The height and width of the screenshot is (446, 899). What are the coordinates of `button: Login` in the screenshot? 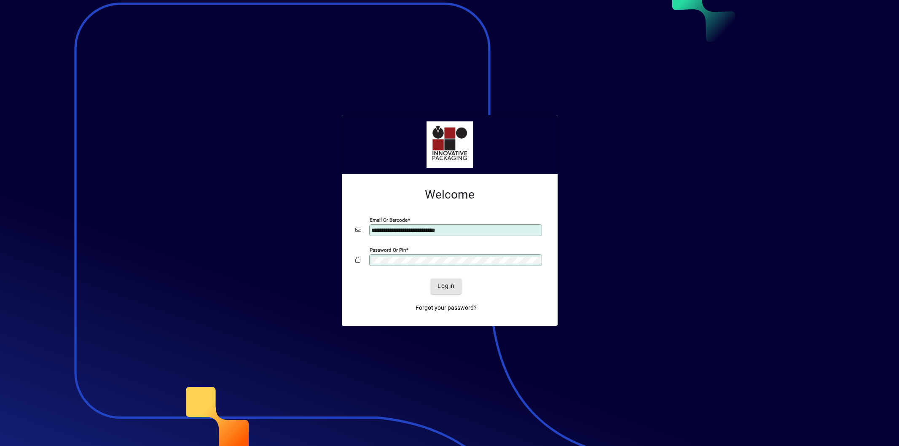 It's located at (446, 286).